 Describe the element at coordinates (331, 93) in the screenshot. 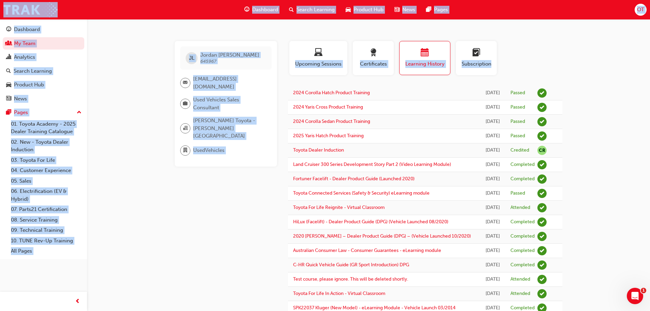

I see `a: 2024 Corolla Hatch Product Training` at that location.